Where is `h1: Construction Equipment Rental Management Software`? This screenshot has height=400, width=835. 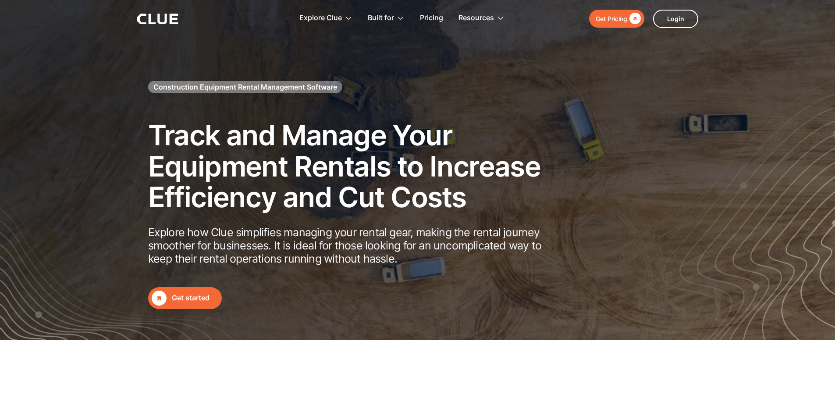
h1: Construction Equipment Rental Management Software is located at coordinates (245, 87).